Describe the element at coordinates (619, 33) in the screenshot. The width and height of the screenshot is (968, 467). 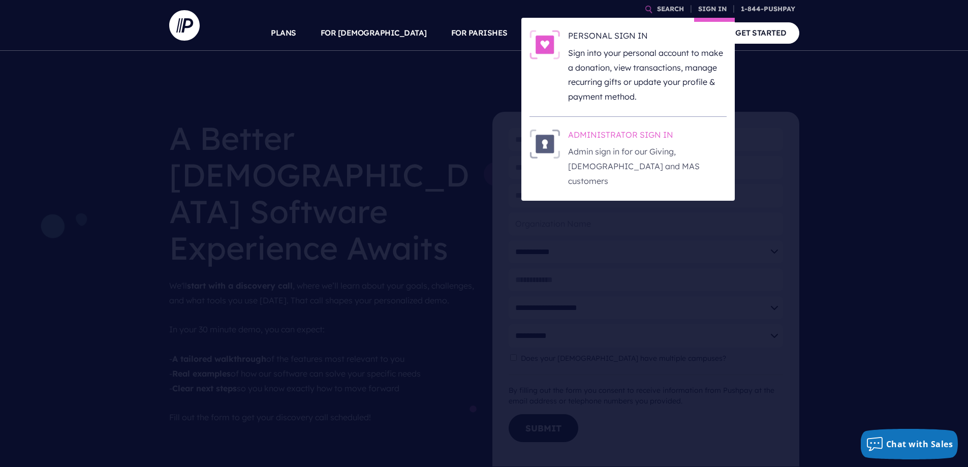
I see `a: EXPLORE` at that location.